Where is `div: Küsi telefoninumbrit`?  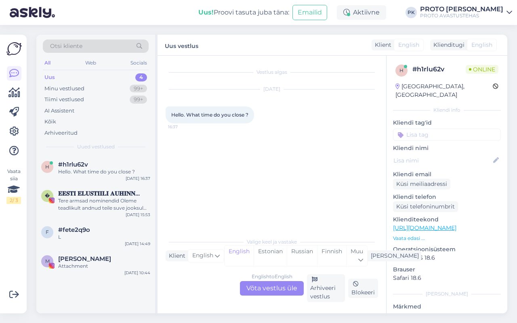 div: Küsi telefoninumbrit is located at coordinates (425, 207).